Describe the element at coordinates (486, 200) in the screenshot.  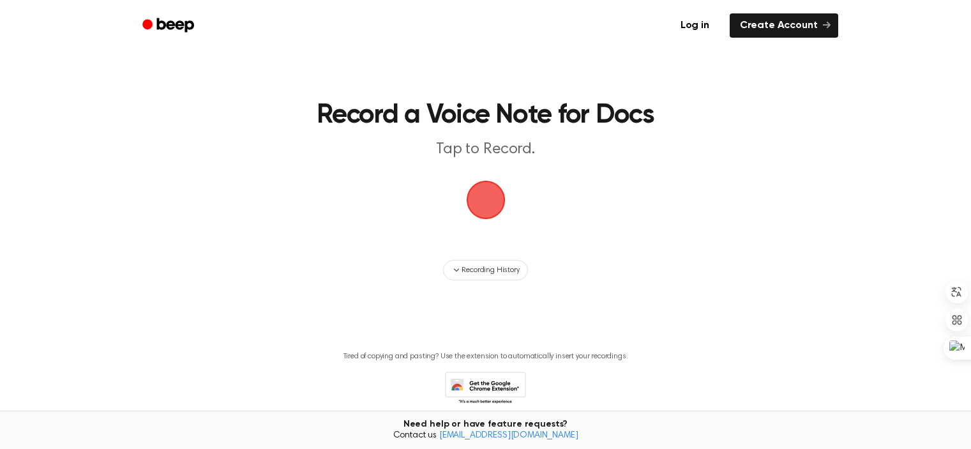
I see `img: Beep Logo` at that location.